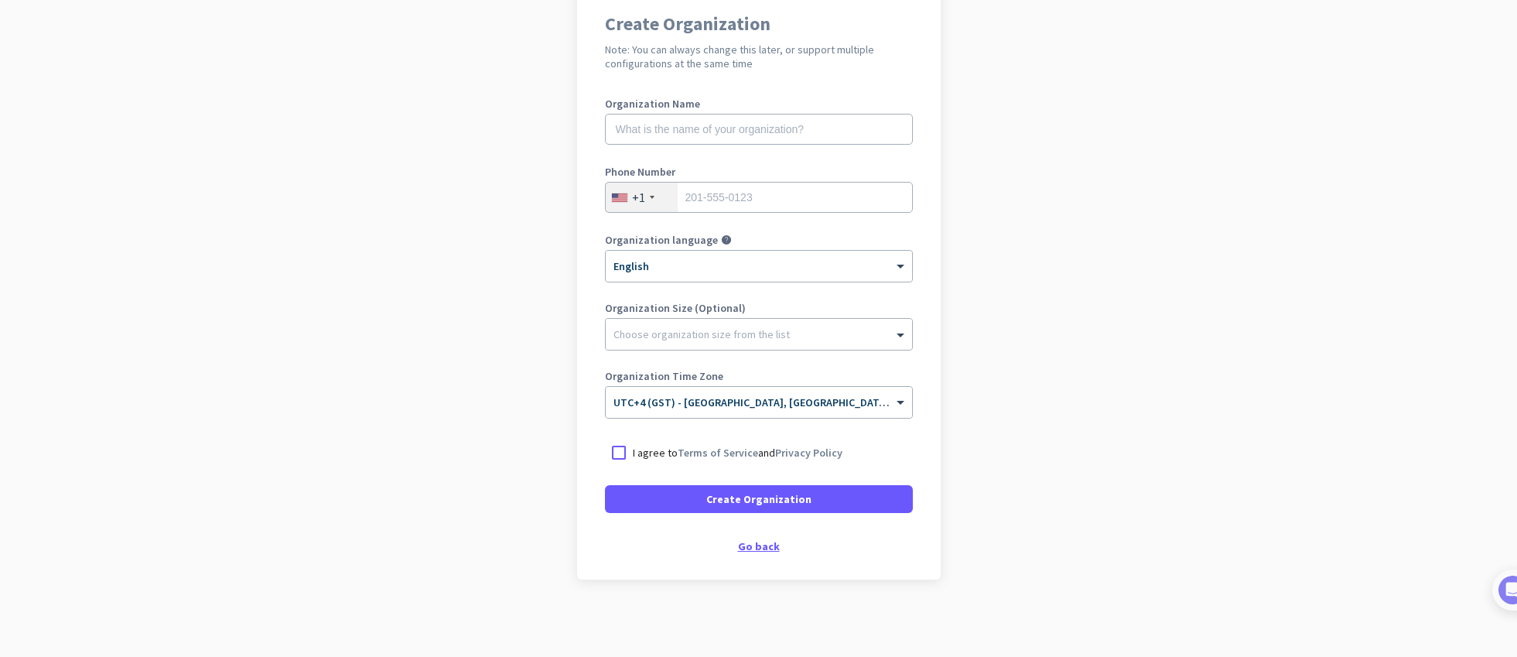  What do you see at coordinates (661, 240) in the screenshot?
I see `label: Organization language` at bounding box center [661, 240].